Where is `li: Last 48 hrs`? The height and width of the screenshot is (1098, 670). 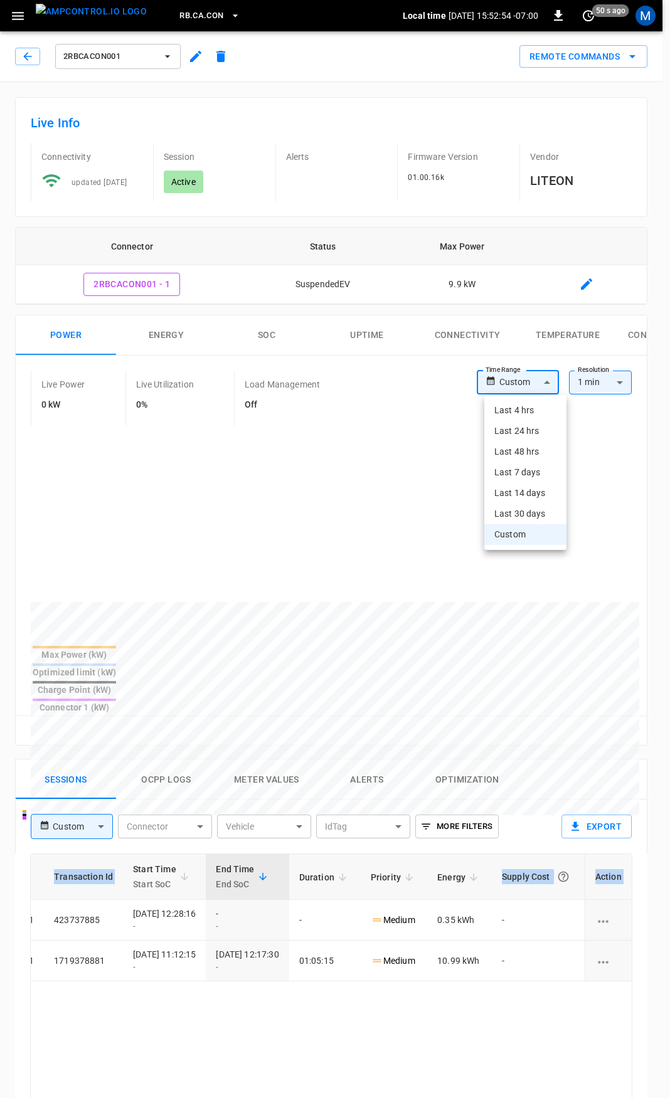
li: Last 48 hrs is located at coordinates (525, 451).